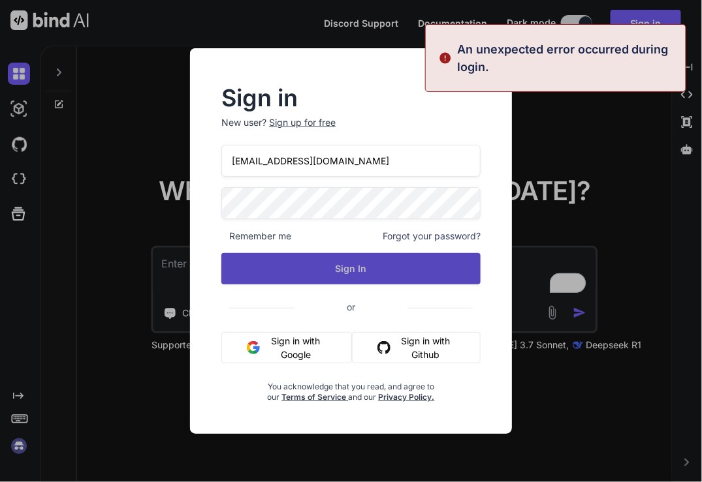 This screenshot has height=482, width=702. Describe the element at coordinates (351, 131) in the screenshot. I see `p: New user?` at that location.